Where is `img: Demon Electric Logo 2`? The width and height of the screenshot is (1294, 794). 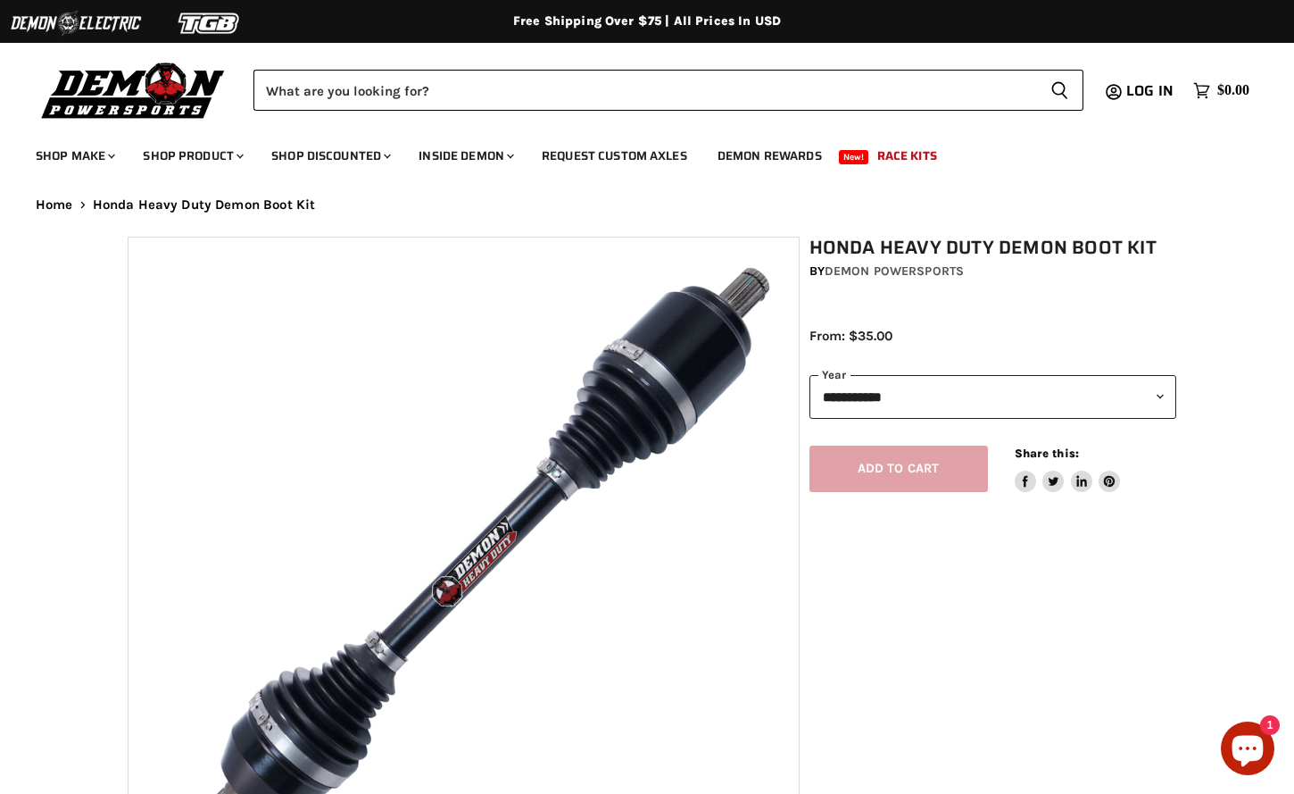 img: Demon Electric Logo 2 is located at coordinates (76, 23).